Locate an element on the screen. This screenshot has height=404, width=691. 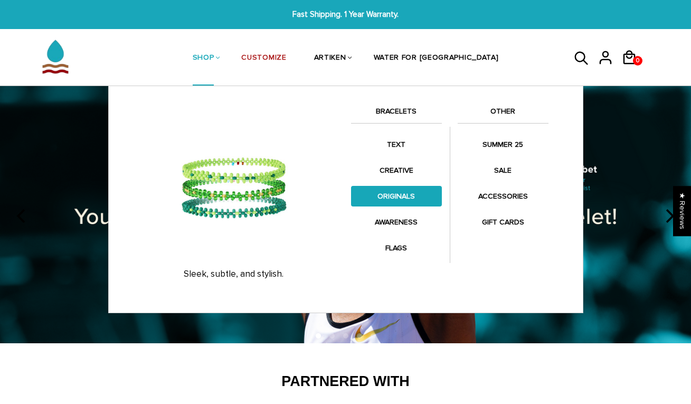
span: Fast Shipping. 1 Year Warranty. is located at coordinates (346, 14).